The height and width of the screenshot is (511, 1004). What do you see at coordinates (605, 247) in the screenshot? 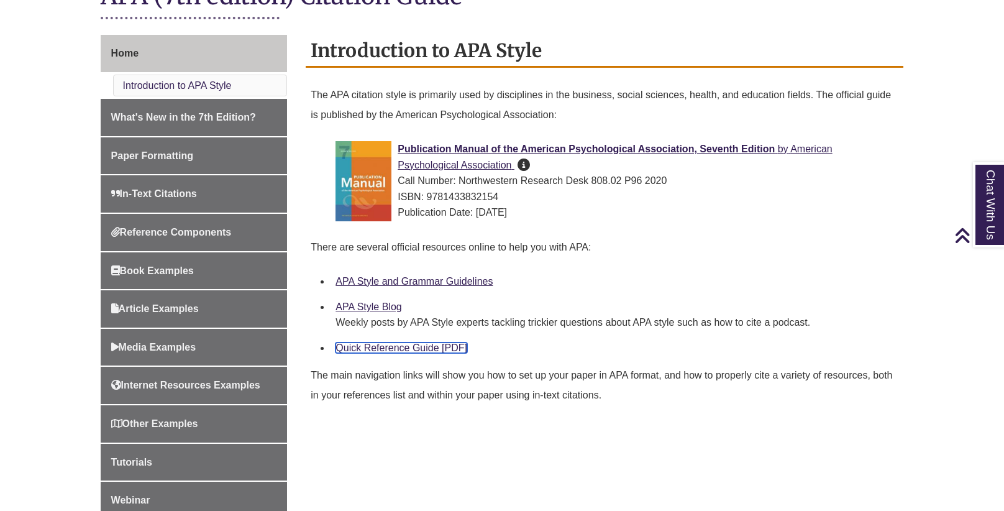
I see `p: There are several official resources online to help you with APA:` at bounding box center [605, 247].